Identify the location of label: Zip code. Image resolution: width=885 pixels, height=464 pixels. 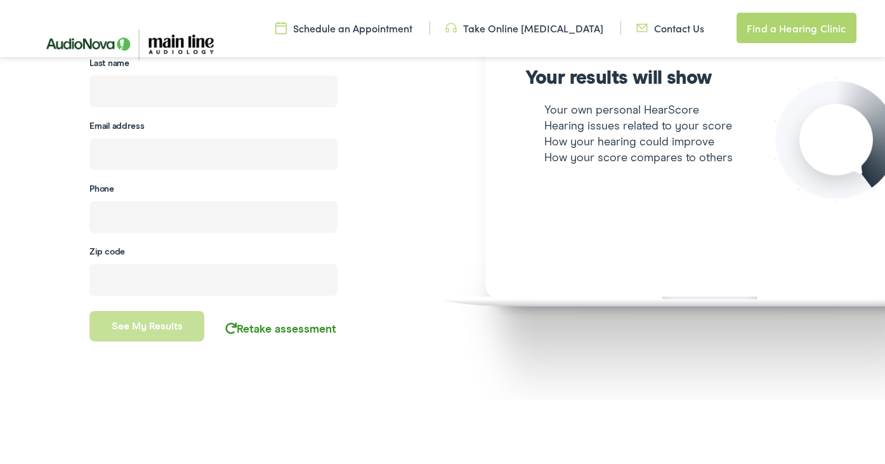
(107, 252).